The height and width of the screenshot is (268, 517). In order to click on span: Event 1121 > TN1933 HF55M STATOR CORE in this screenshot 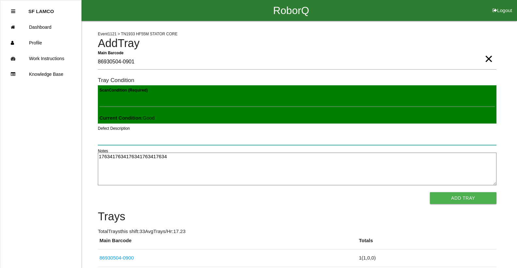, I will do `click(138, 34)`.